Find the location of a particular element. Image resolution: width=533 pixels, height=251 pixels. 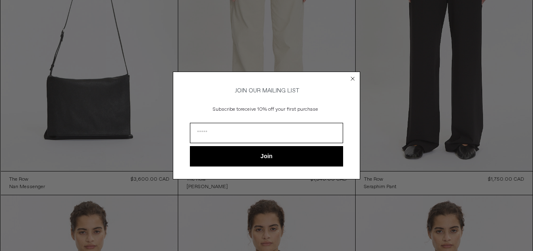

button: Join is located at coordinates (266, 156).